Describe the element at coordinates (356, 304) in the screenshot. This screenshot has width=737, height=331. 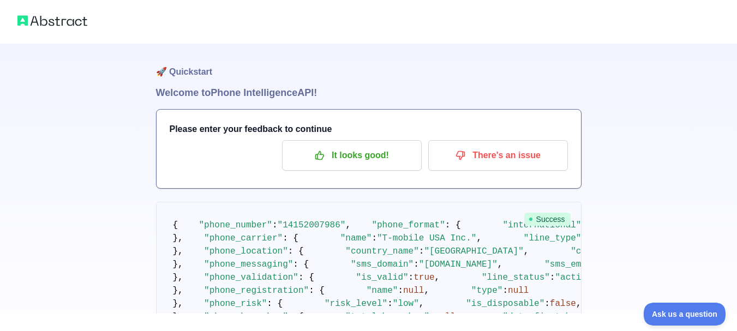
I see `span: "risk_level"` at that location.